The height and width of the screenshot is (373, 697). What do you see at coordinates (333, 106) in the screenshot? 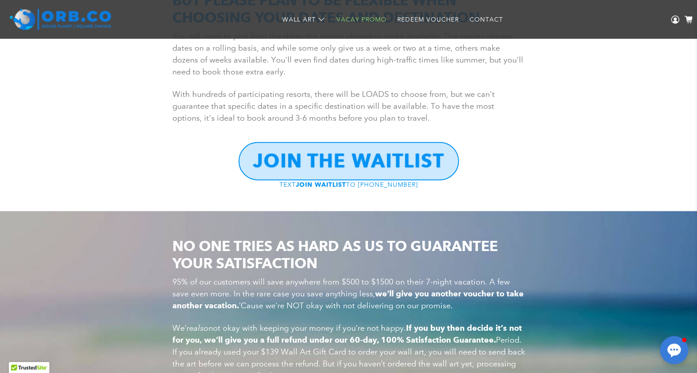
I see `span: With hundreds of participating resorts, there will be LOADS to choose from, but we can't guarante...` at bounding box center [333, 106].